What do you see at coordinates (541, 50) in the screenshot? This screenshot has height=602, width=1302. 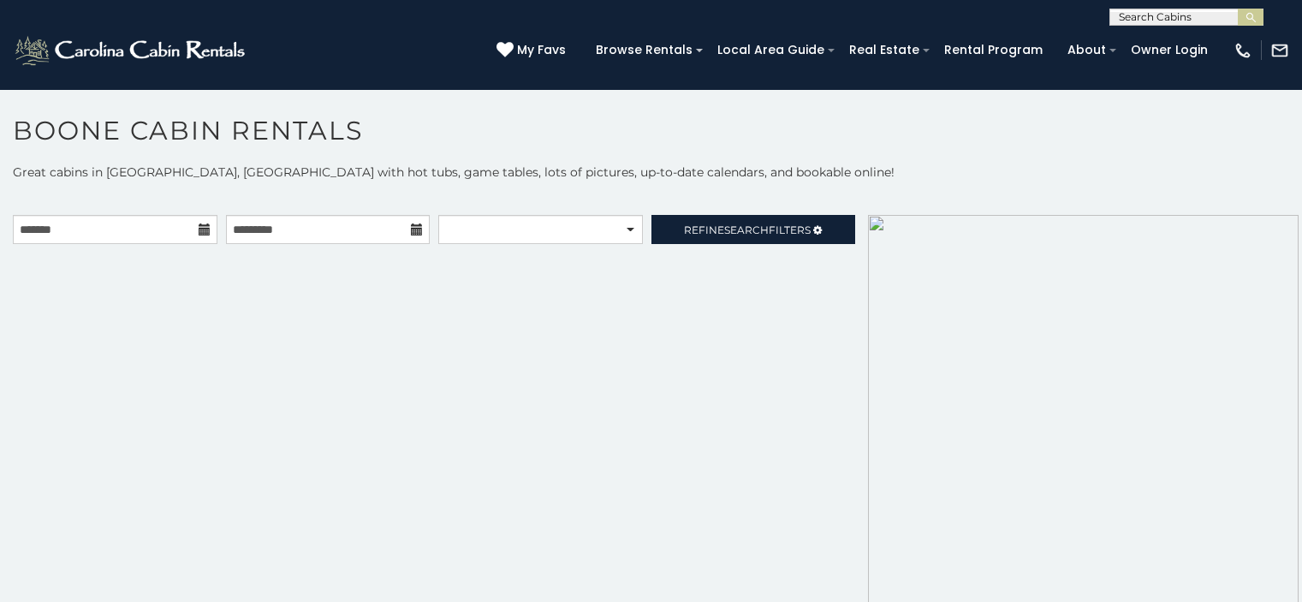 I see `span: My Favs` at bounding box center [541, 50].